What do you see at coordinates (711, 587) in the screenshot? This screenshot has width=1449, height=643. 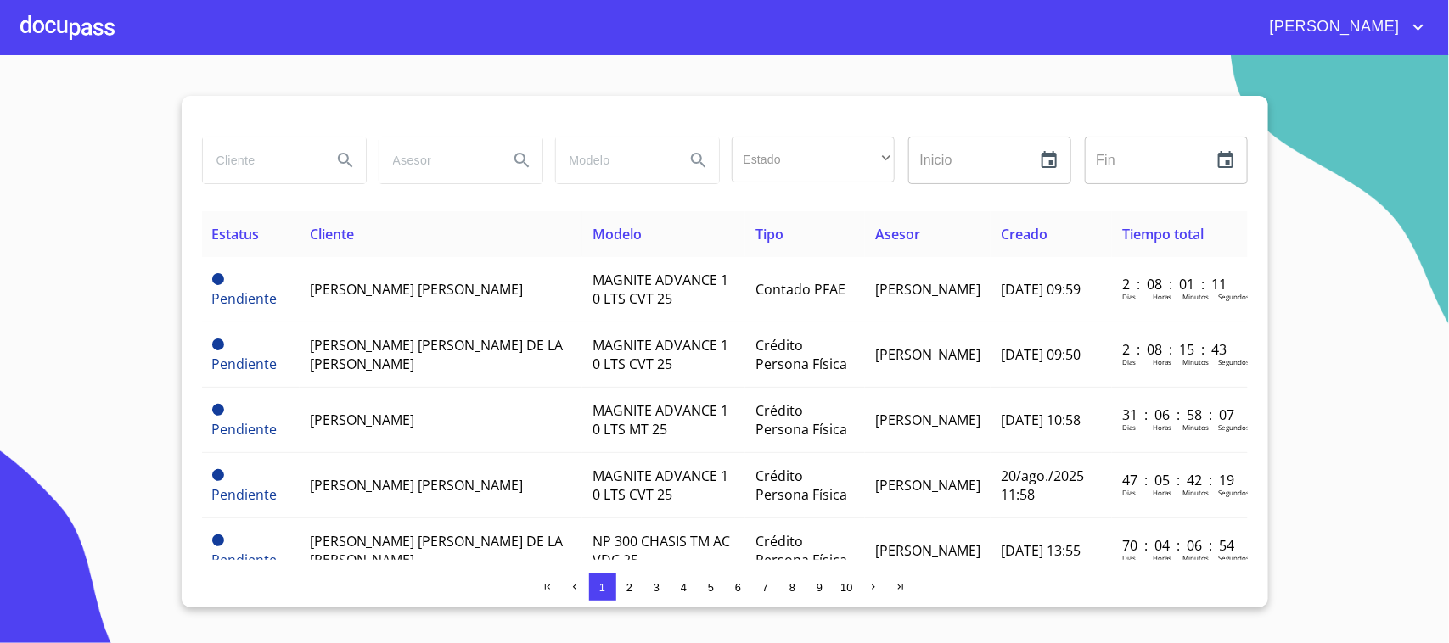 I see `button: 5` at bounding box center [711, 587].